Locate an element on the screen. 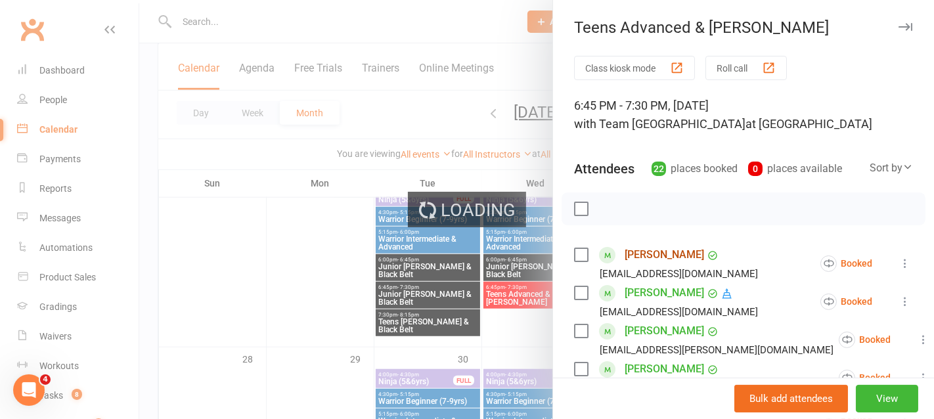 The image size is (934, 419). span: 4 is located at coordinates (45, 380).